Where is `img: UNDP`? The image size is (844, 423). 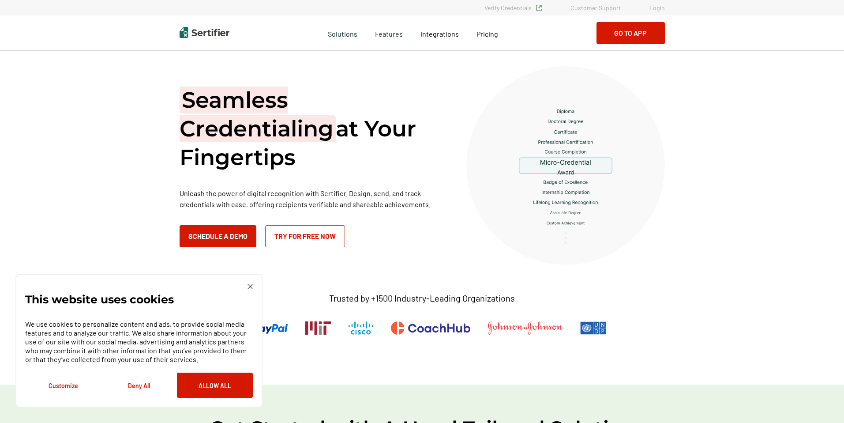
img: UNDP is located at coordinates (593, 328).